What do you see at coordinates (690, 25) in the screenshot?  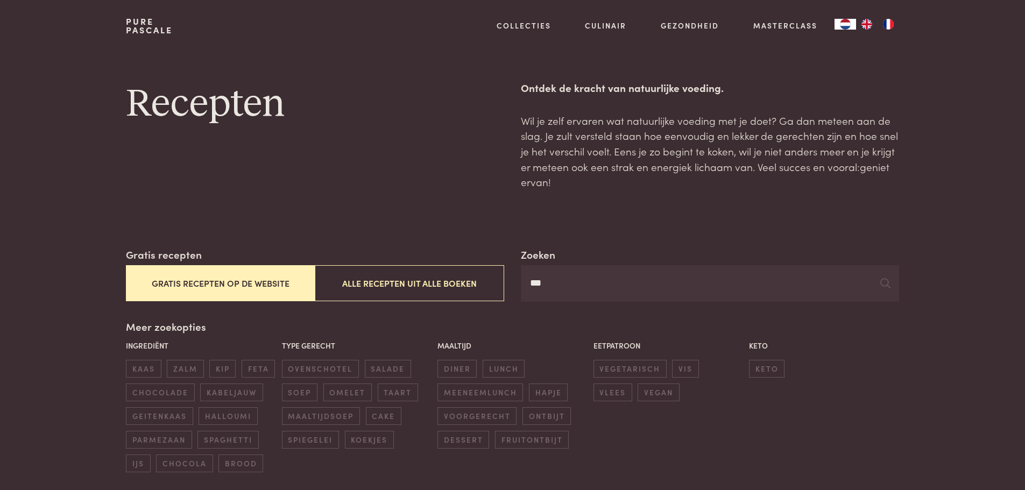 I see `a: Gezondheid` at bounding box center [690, 25].